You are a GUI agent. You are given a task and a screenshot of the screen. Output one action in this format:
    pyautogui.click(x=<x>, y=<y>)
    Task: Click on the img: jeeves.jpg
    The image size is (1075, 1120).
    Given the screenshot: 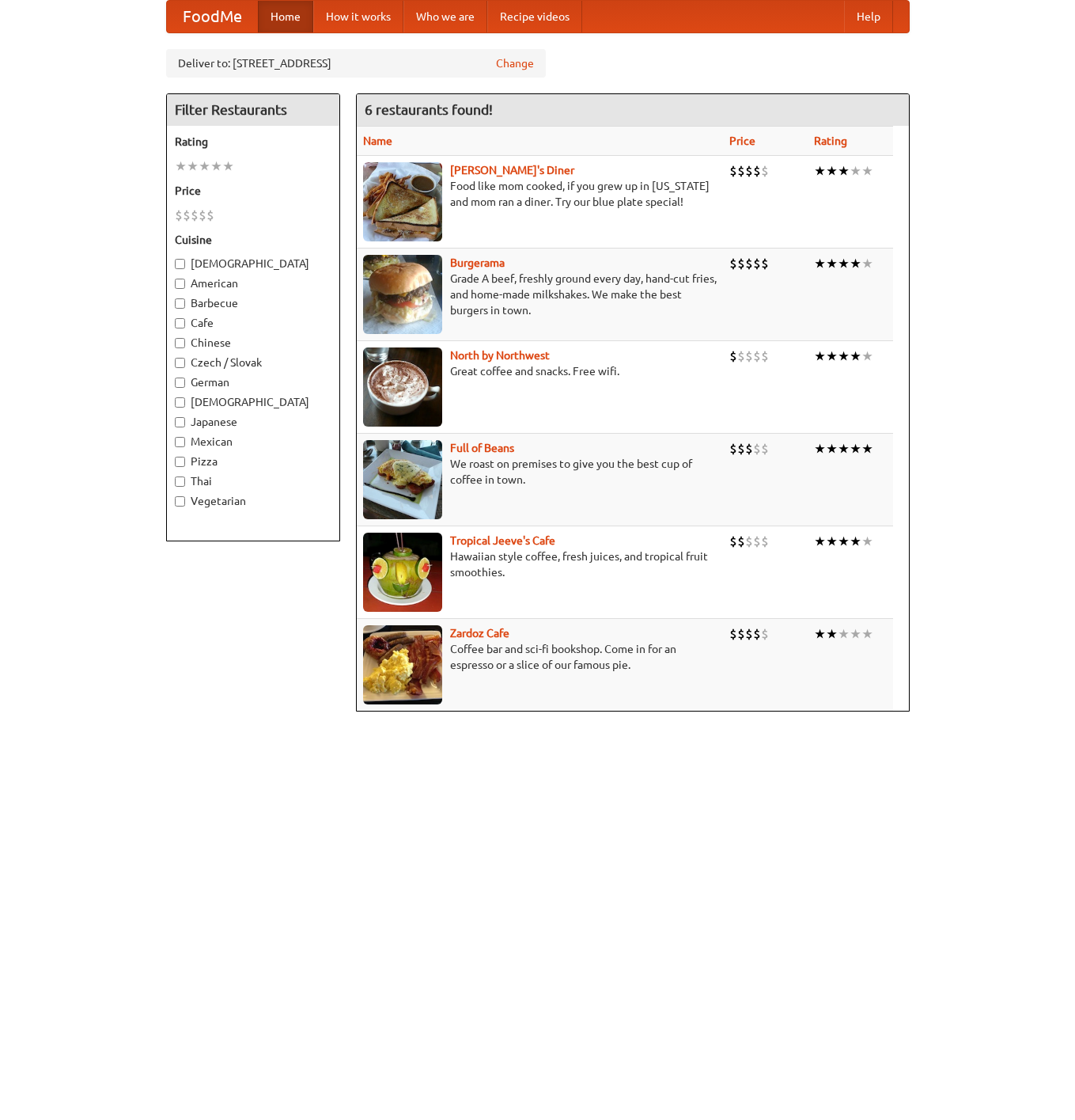 What is the action you would take?
    pyautogui.click(x=403, y=573)
    